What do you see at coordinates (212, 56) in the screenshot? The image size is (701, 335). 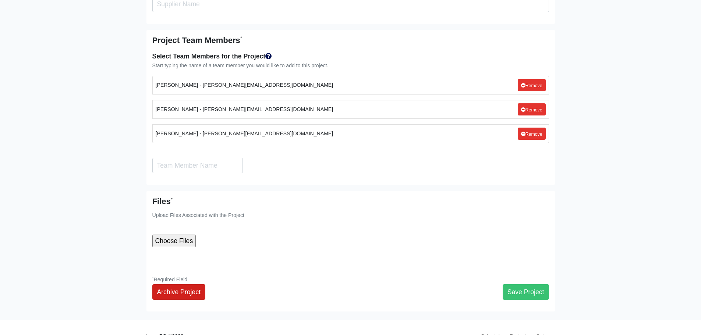 I see `strong: Select Team Members for the Project` at bounding box center [212, 56].